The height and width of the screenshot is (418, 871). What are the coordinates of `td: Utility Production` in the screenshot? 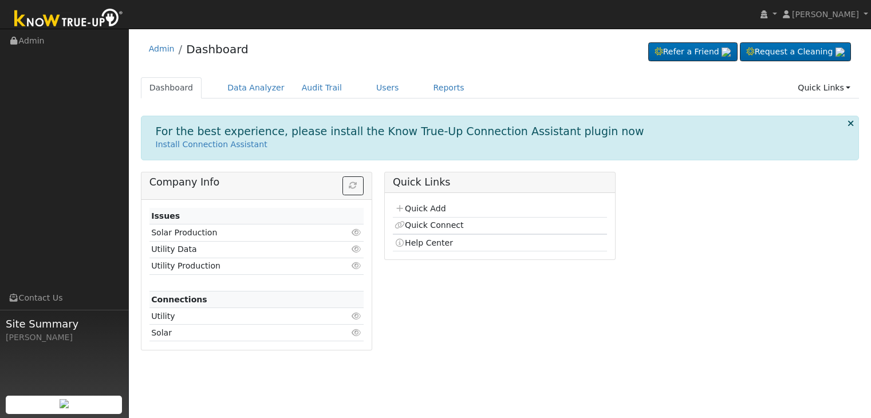 It's located at (239, 266).